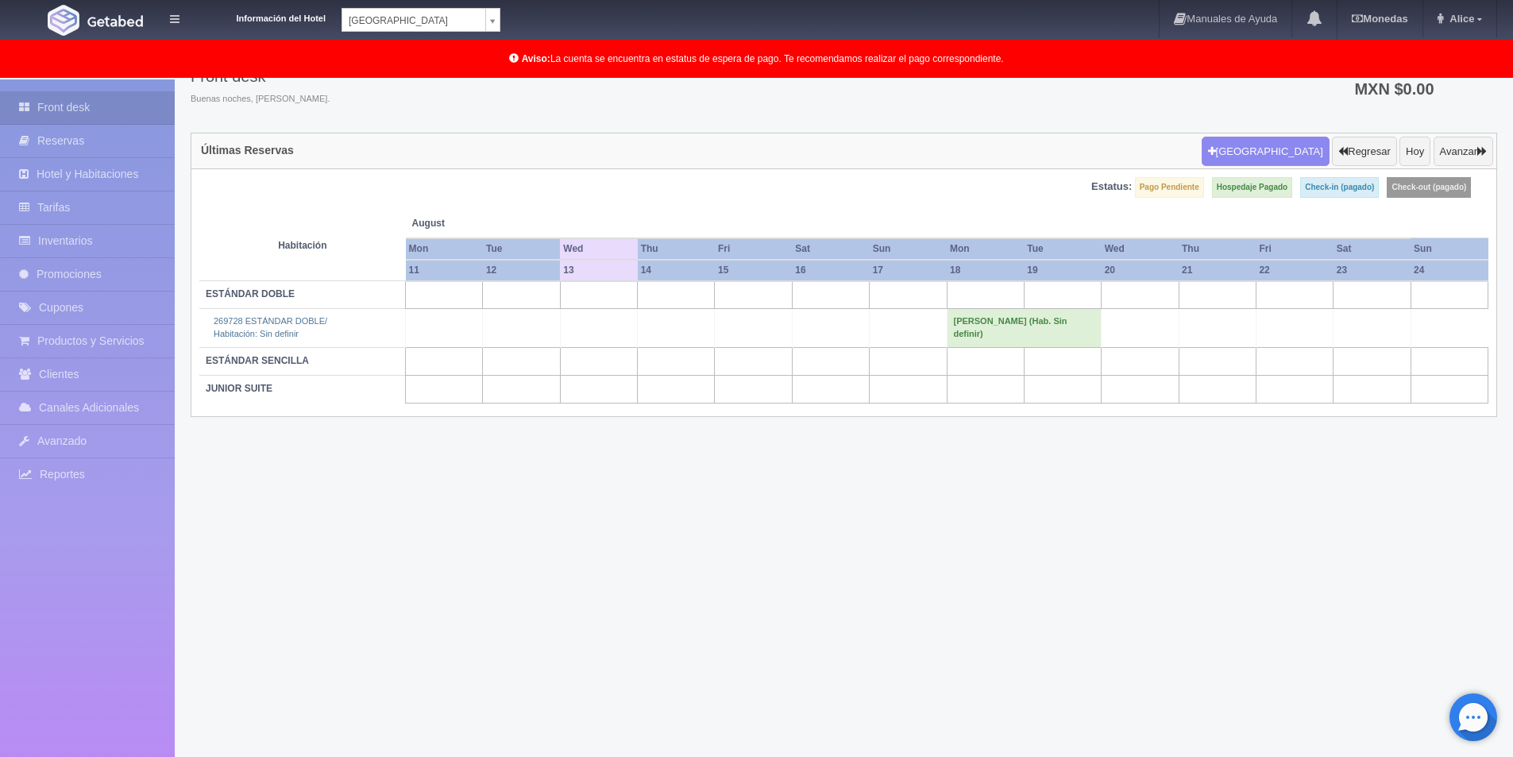  Describe the element at coordinates (1339, 187) in the screenshot. I see `label: Check-in (pagado)` at that location.